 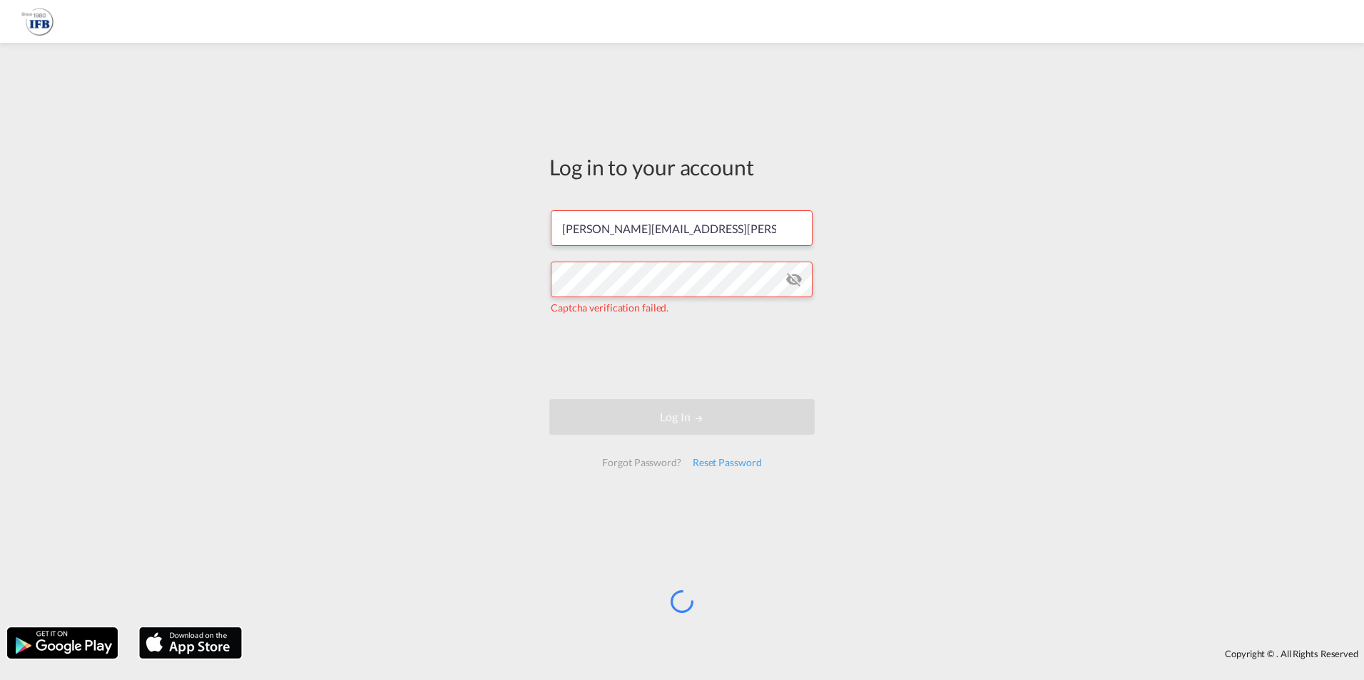 I want to click on input: Enter email/phone number, so click(x=681, y=228).